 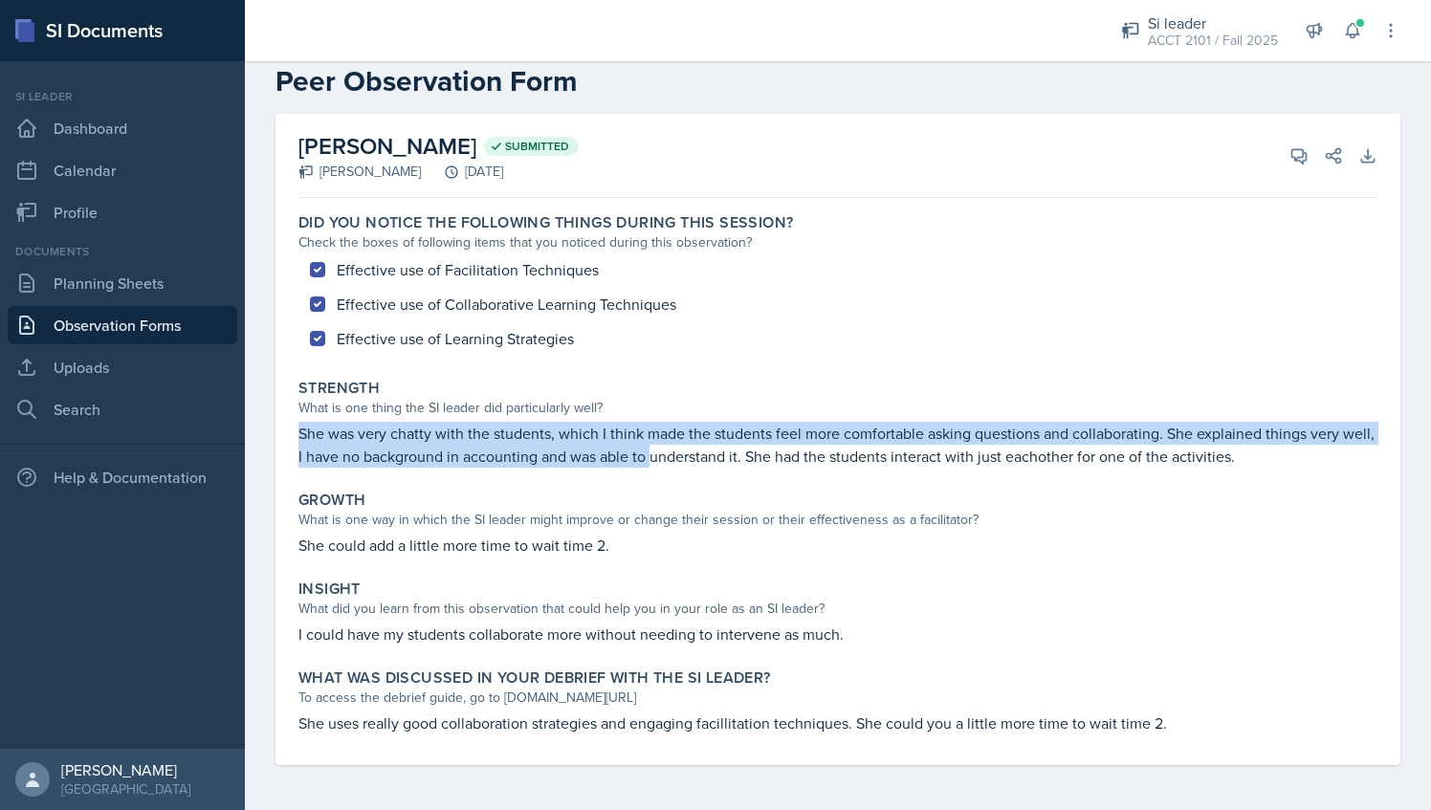 I want to click on a: Calendar, so click(x=122, y=170).